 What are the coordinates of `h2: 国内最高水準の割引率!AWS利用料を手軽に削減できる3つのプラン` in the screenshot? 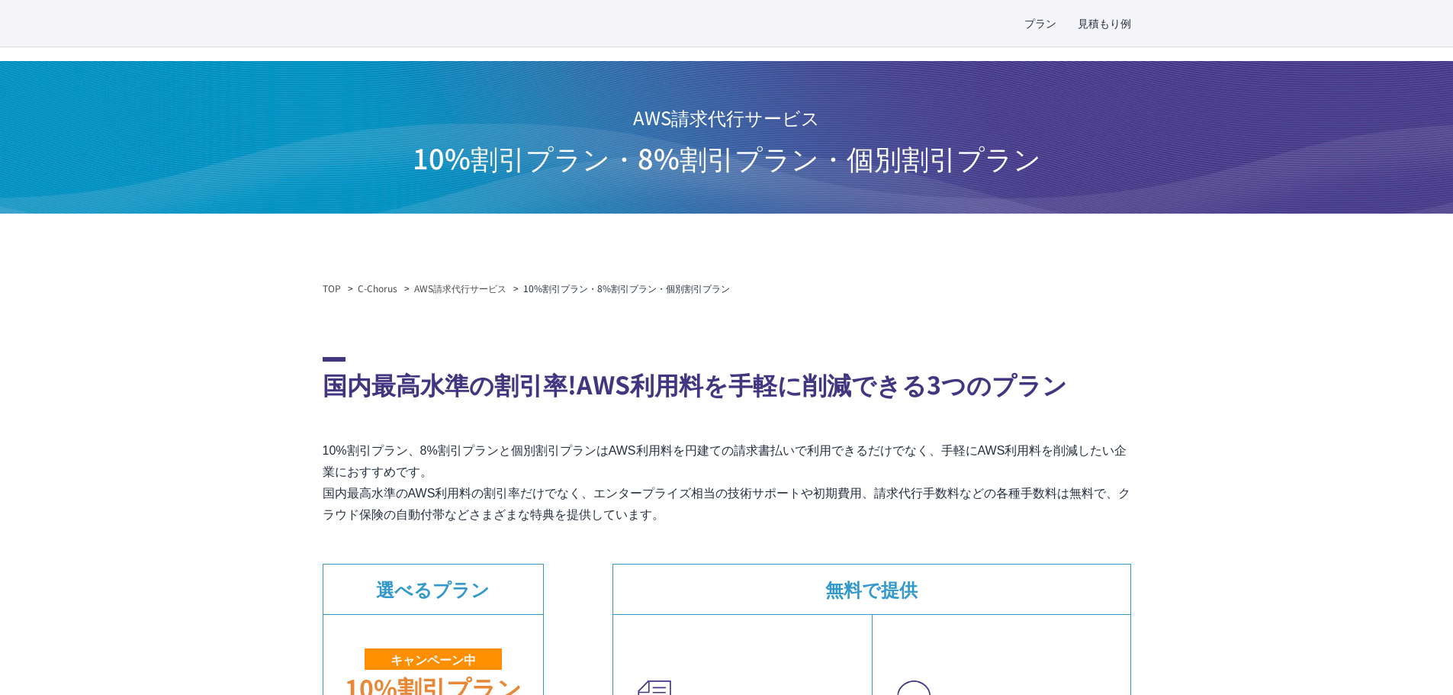 It's located at (727, 379).